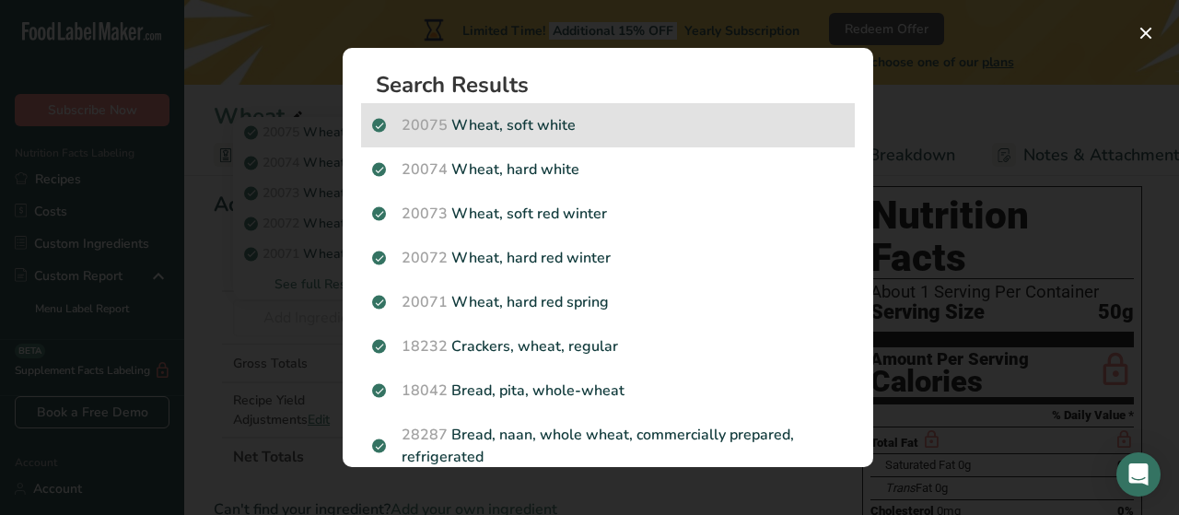 The image size is (1179, 515). Describe the element at coordinates (608, 258) in the screenshot. I see `p: Wheat, hard red winter` at that location.